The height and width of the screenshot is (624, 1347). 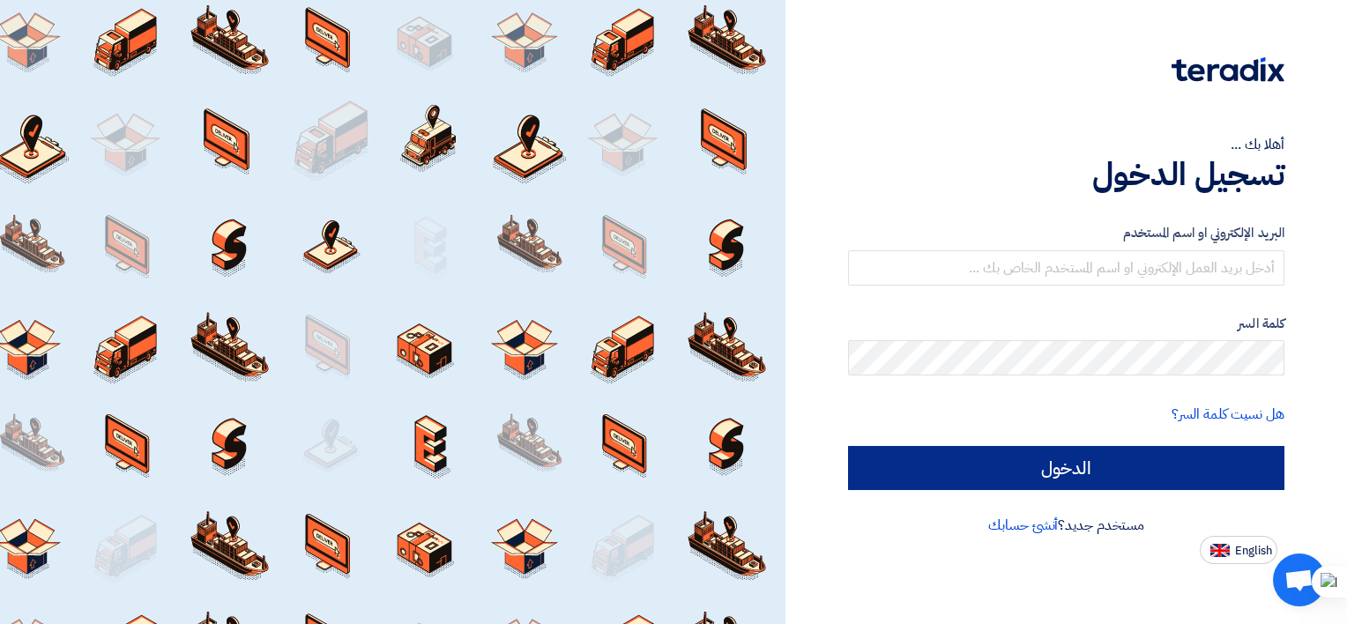 I want to click on a: أنشئ حسابك, so click(x=1022, y=525).